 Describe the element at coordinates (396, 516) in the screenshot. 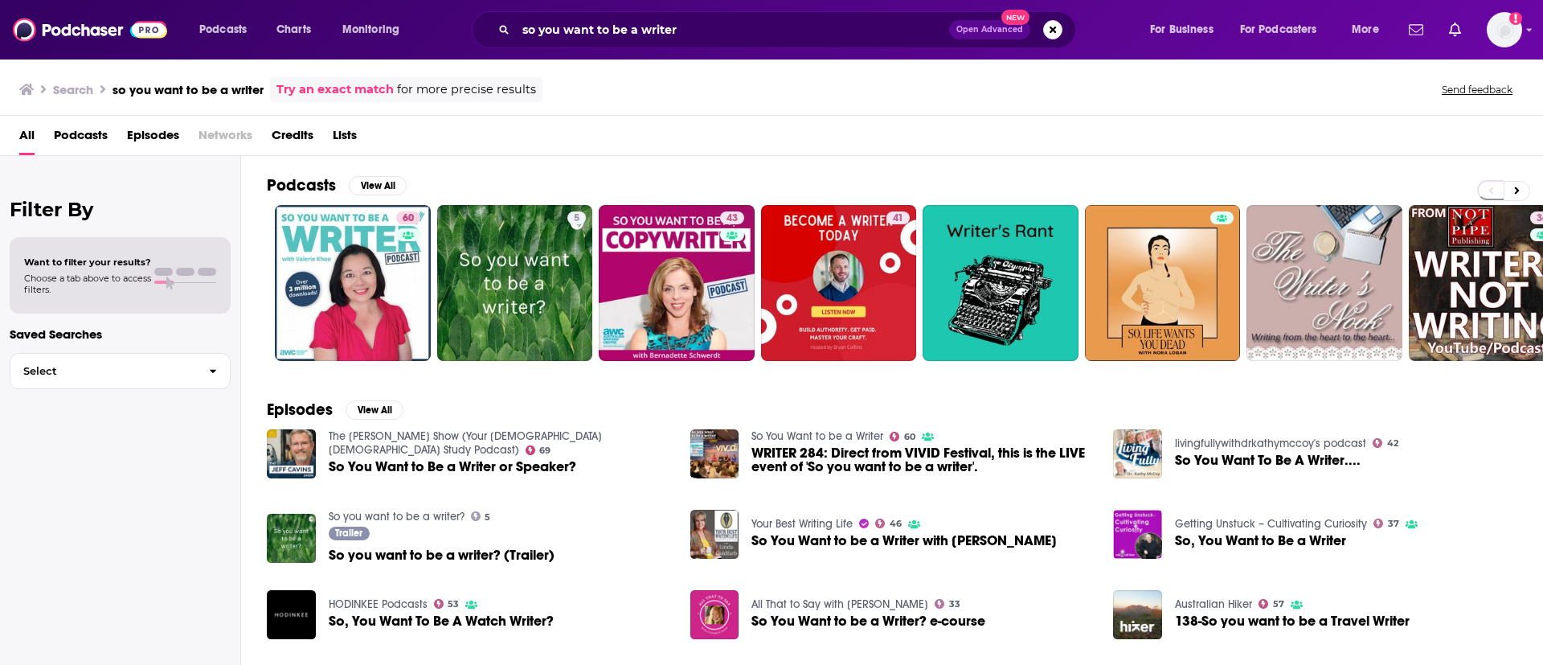

I see `a: So you want to be a writer?` at that location.